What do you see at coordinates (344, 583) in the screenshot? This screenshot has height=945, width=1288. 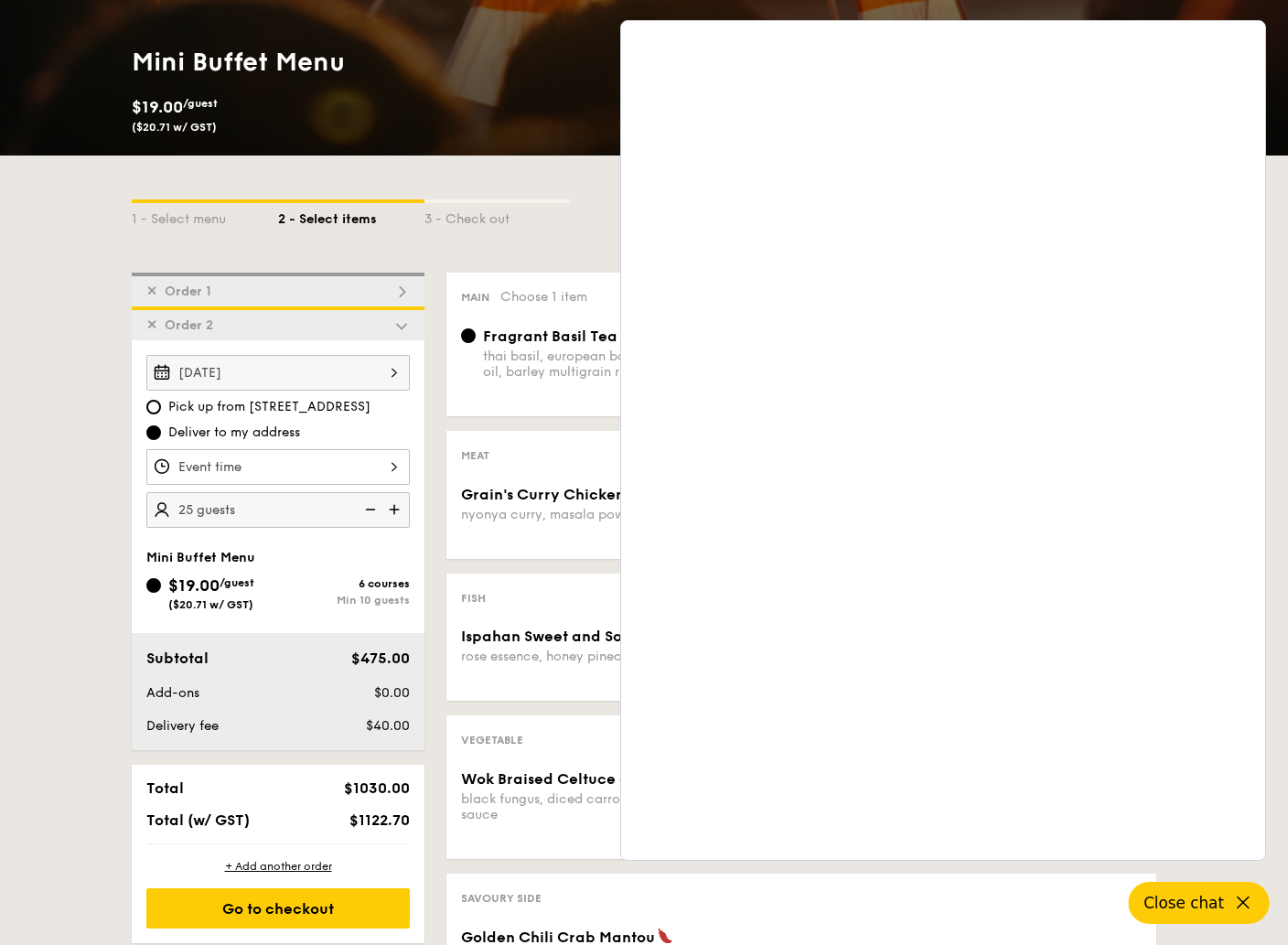 I see `div: 6 courses` at bounding box center [344, 583].